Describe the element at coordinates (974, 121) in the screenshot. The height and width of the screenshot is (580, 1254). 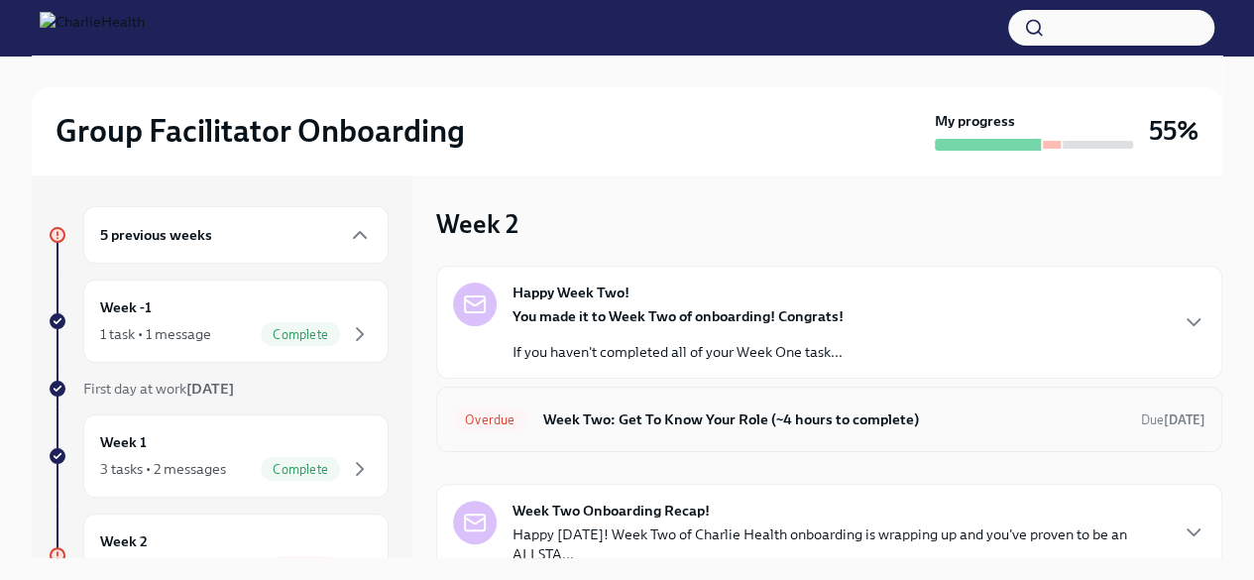
I see `strong: My progress` at that location.